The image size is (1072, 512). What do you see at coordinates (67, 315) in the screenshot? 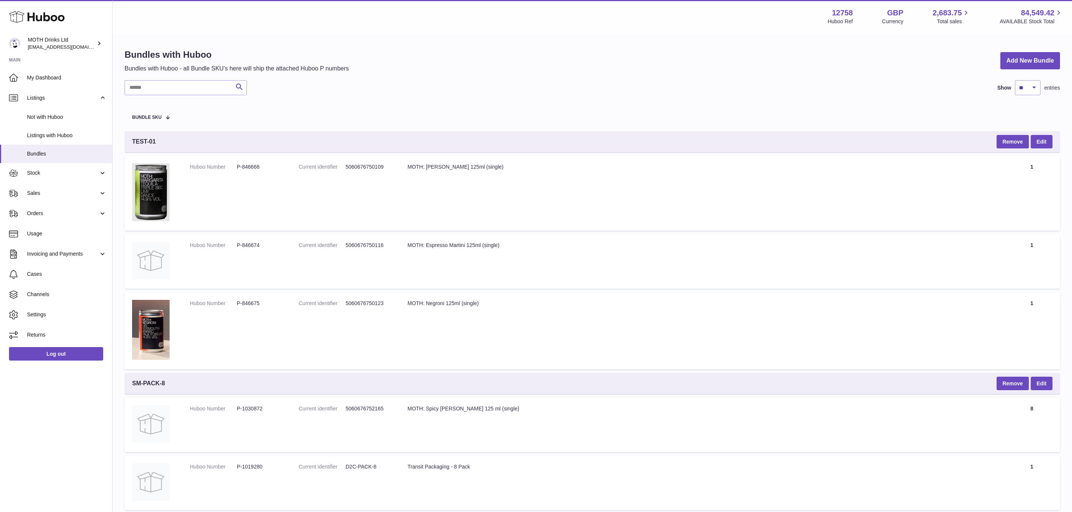
I see `span: Settings` at bounding box center [67, 315].